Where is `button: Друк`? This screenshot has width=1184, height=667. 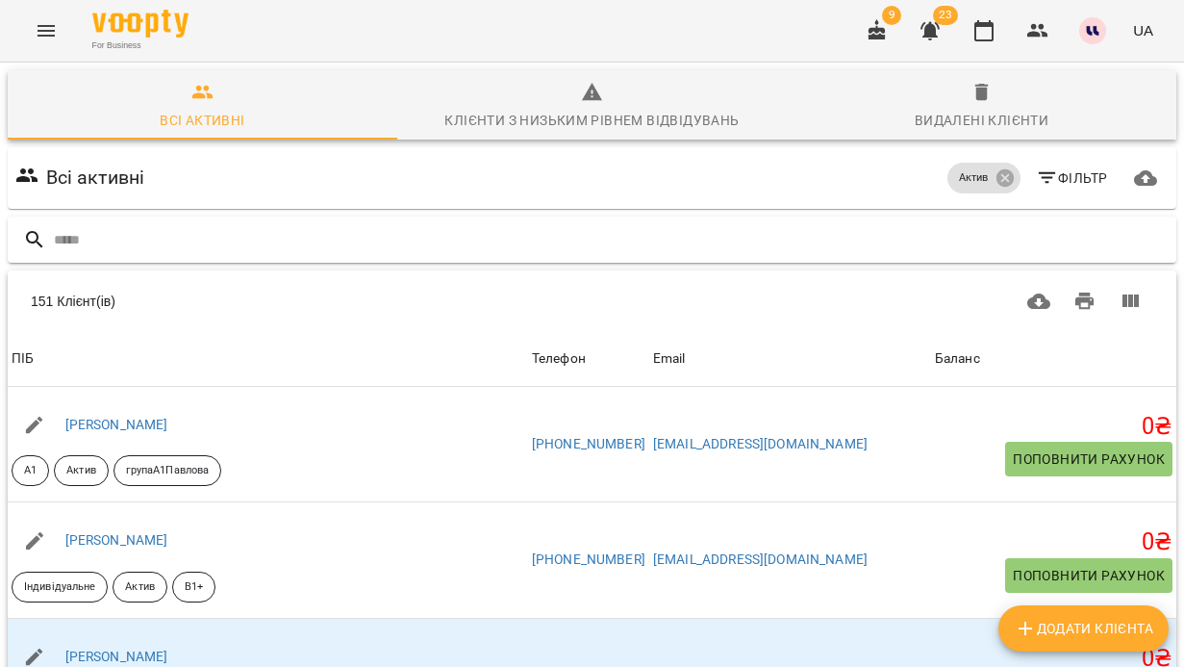 button: Друк is located at coordinates (1085, 301).